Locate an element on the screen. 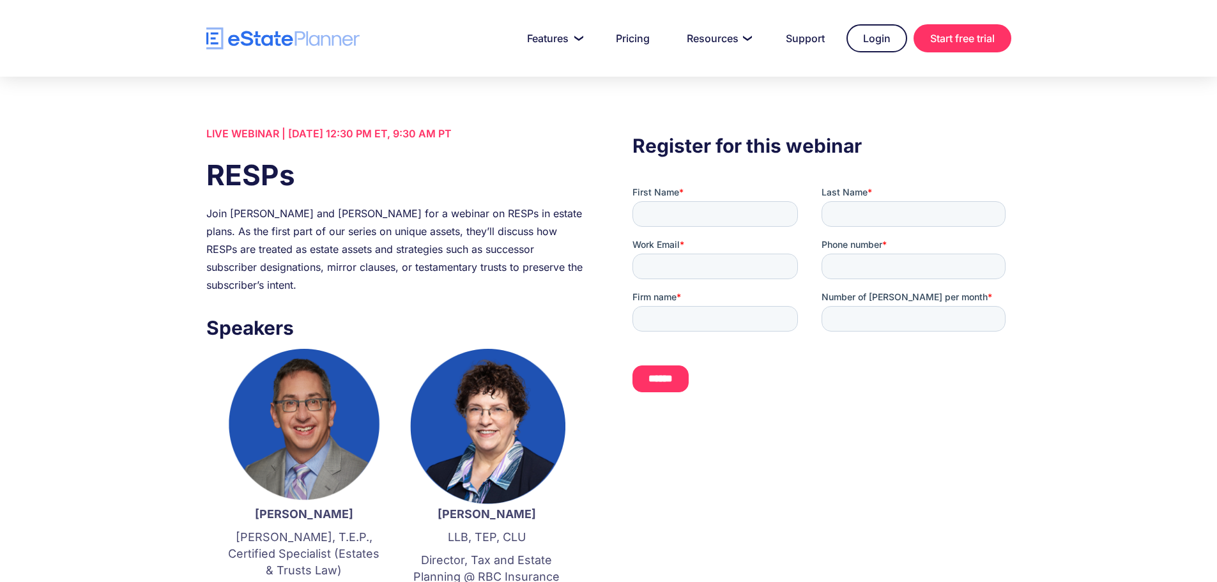  p: LLB, TEP, CLU is located at coordinates (487, 537).